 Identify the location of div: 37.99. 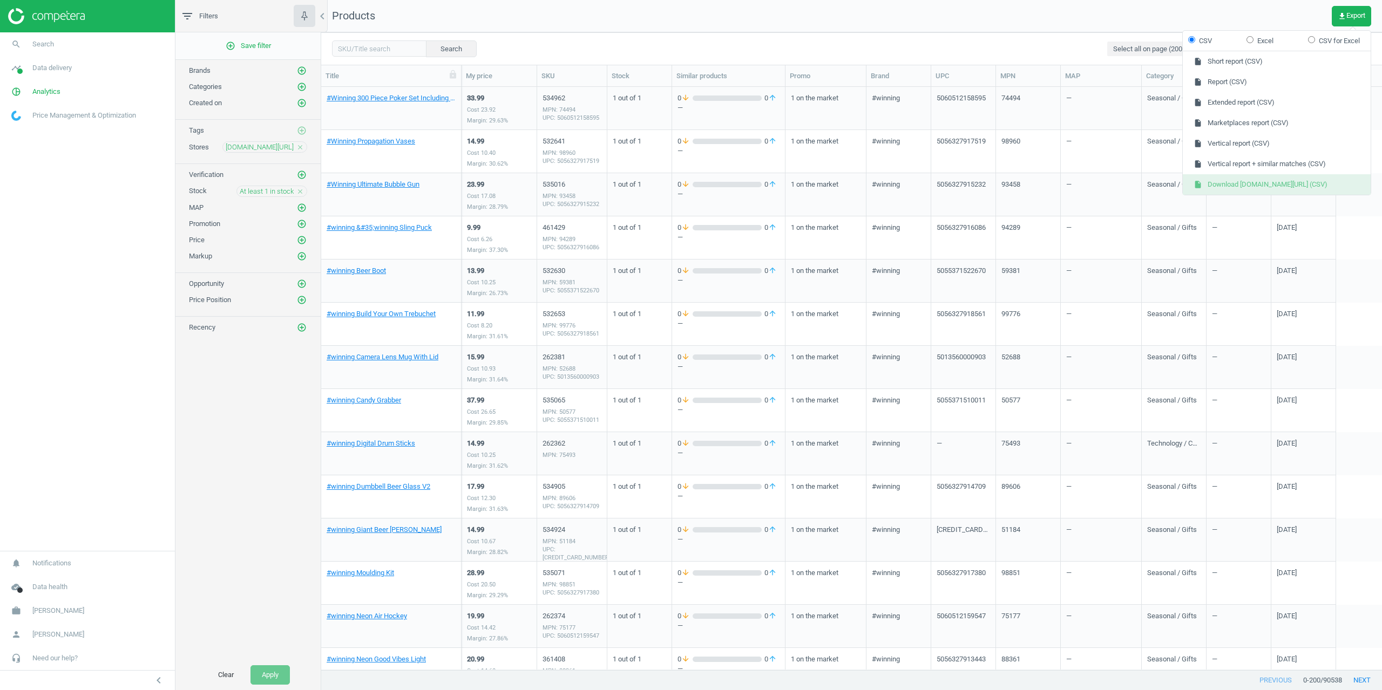
(487, 400).